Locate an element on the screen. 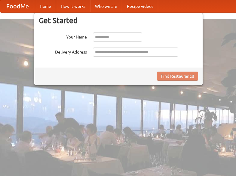  h3: Get Started is located at coordinates (119, 20).